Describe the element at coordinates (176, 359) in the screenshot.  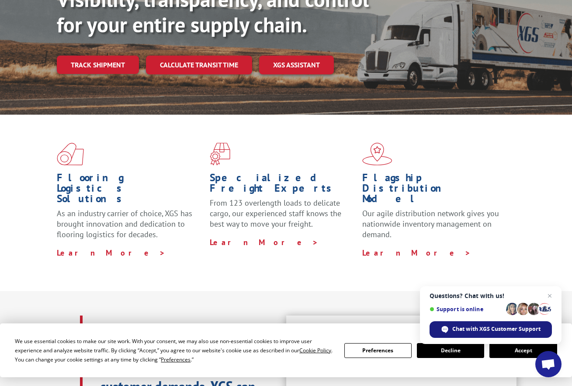
I see `span: Preferences` at that location.